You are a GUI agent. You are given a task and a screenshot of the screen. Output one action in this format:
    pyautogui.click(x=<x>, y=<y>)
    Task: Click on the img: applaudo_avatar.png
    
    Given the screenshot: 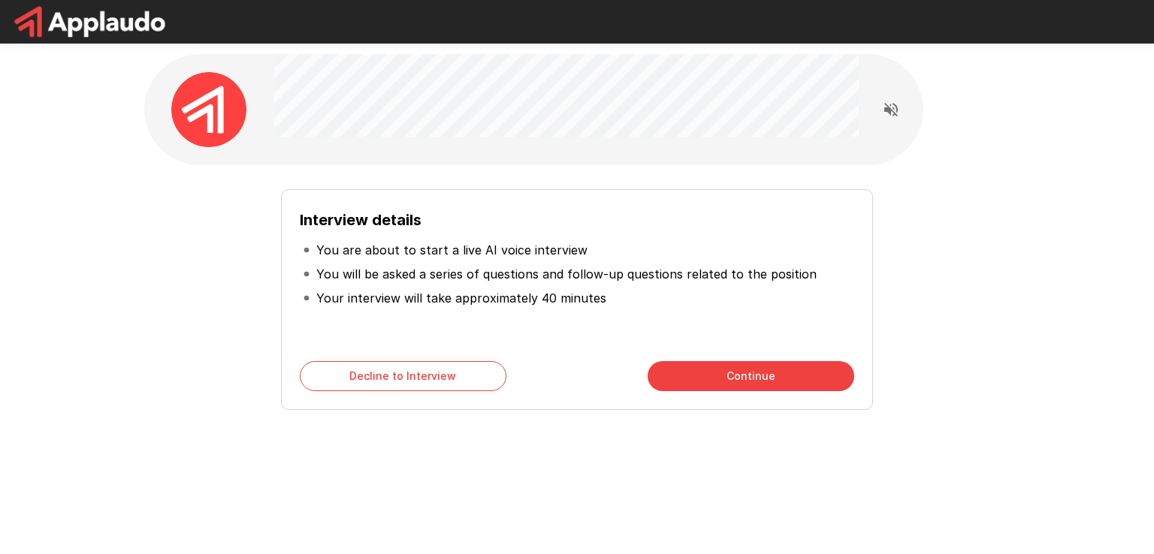 What is the action you would take?
    pyautogui.click(x=209, y=110)
    